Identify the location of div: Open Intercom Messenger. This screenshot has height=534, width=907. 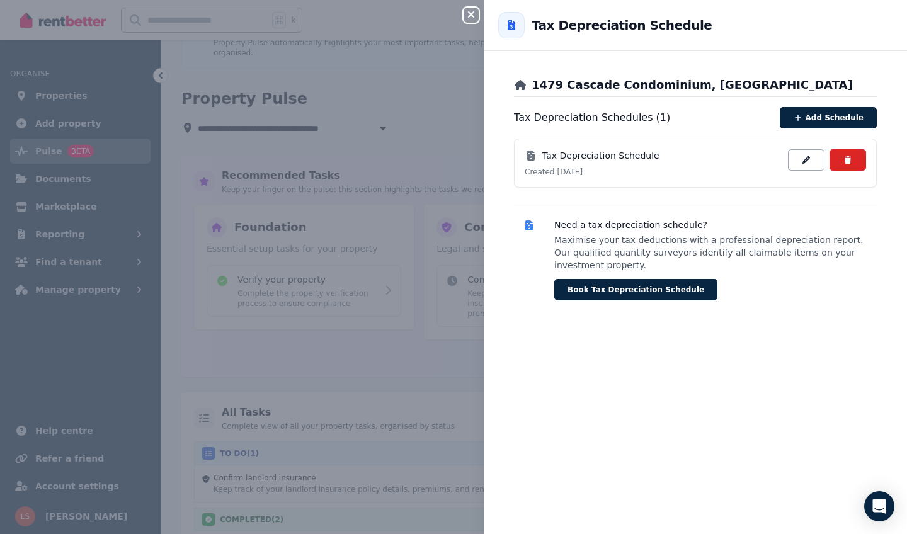
(879, 506).